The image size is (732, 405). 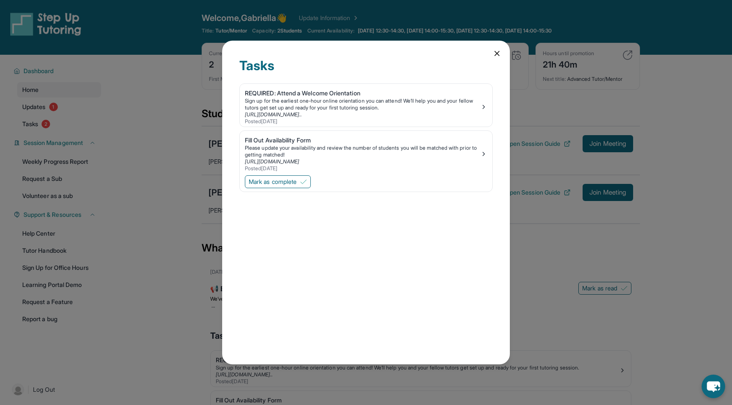 I want to click on span: Mark as complete, so click(x=273, y=182).